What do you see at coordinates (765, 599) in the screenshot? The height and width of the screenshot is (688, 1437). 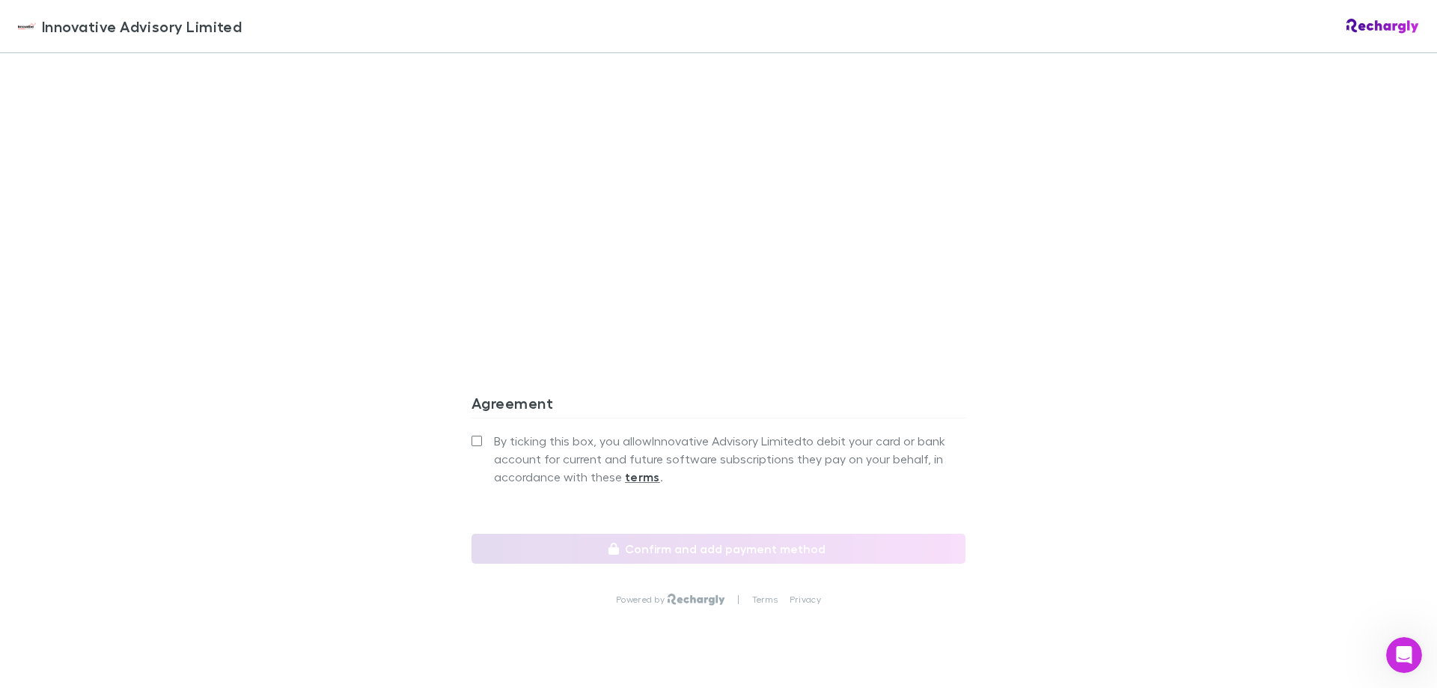 I see `a: Terms` at bounding box center [765, 599].